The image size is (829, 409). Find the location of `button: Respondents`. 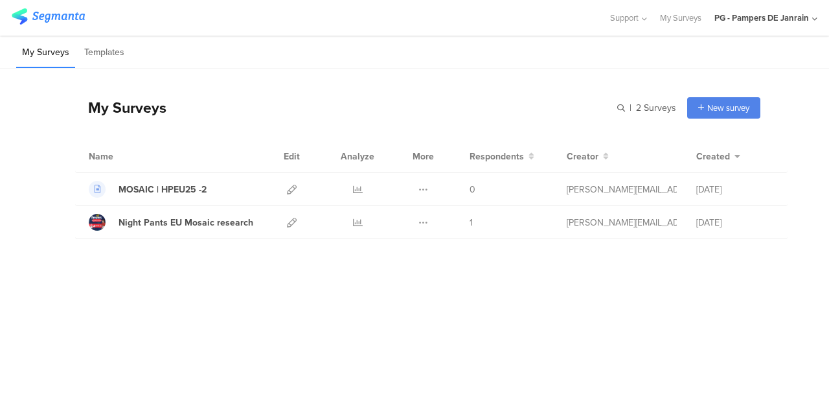

button: Respondents is located at coordinates (502, 156).